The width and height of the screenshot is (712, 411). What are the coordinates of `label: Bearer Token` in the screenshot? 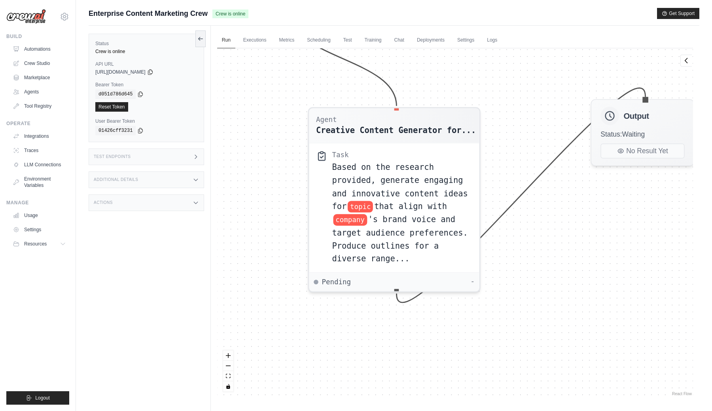 It's located at (146, 85).